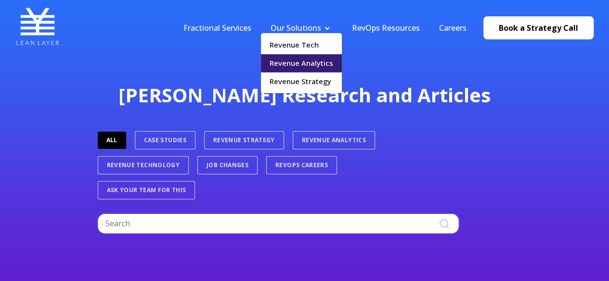  What do you see at coordinates (301, 45) in the screenshot?
I see `a: Revenue Tech` at bounding box center [301, 45].